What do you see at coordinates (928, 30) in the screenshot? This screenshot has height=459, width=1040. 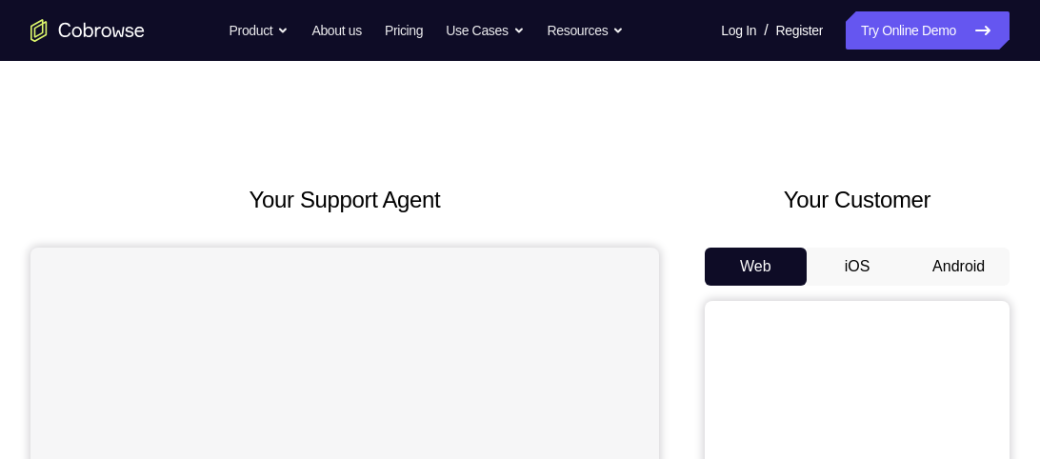 I see `a: Try Online Demo` at bounding box center [928, 30].